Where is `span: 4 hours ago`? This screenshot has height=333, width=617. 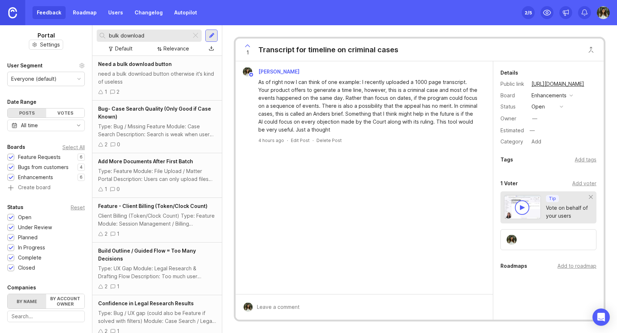 span: 4 hours ago is located at coordinates (271, 140).